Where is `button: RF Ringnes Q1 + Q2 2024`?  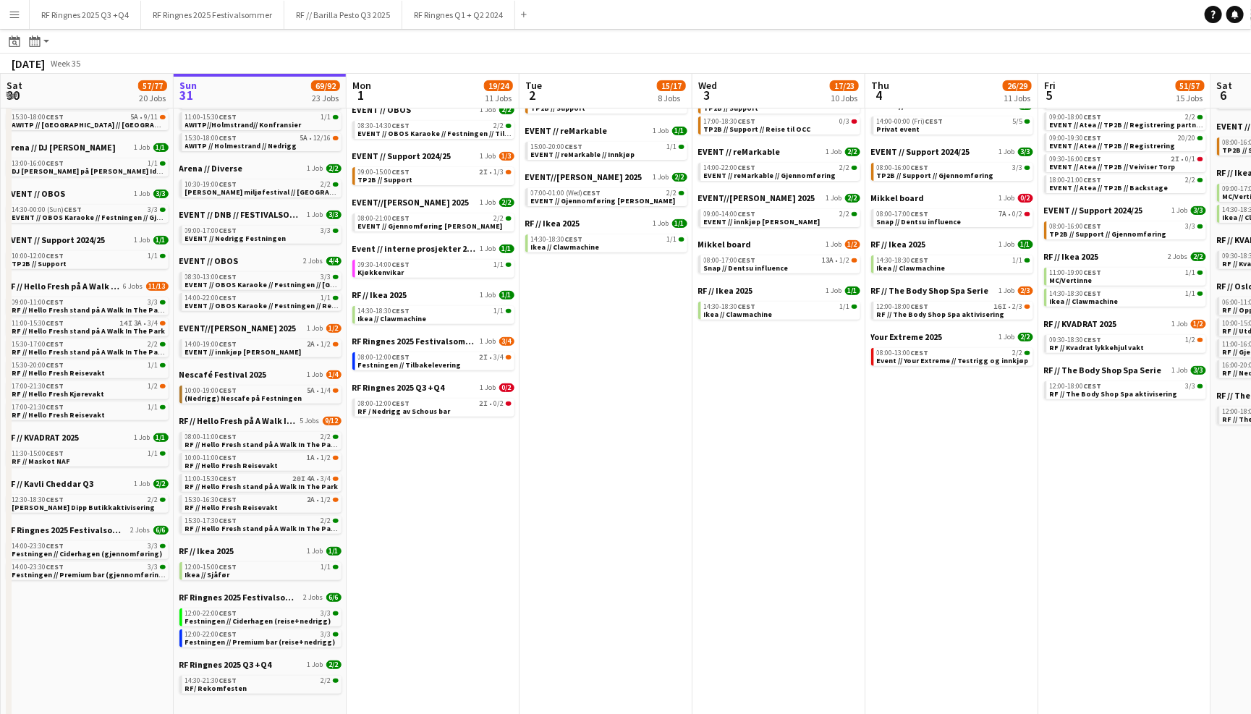
button: RF Ringnes Q1 + Q2 2024 is located at coordinates (459, 14).